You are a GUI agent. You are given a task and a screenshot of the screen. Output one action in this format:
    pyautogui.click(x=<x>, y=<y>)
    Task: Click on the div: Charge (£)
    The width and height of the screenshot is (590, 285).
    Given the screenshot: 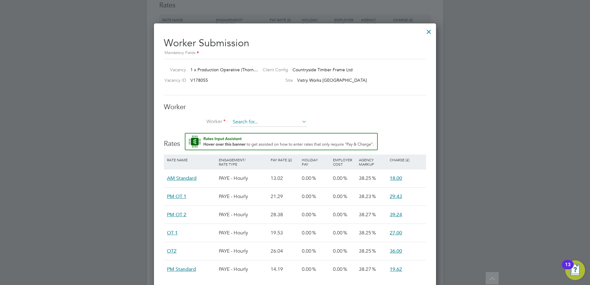 What is the action you would take?
    pyautogui.click(x=407, y=160)
    